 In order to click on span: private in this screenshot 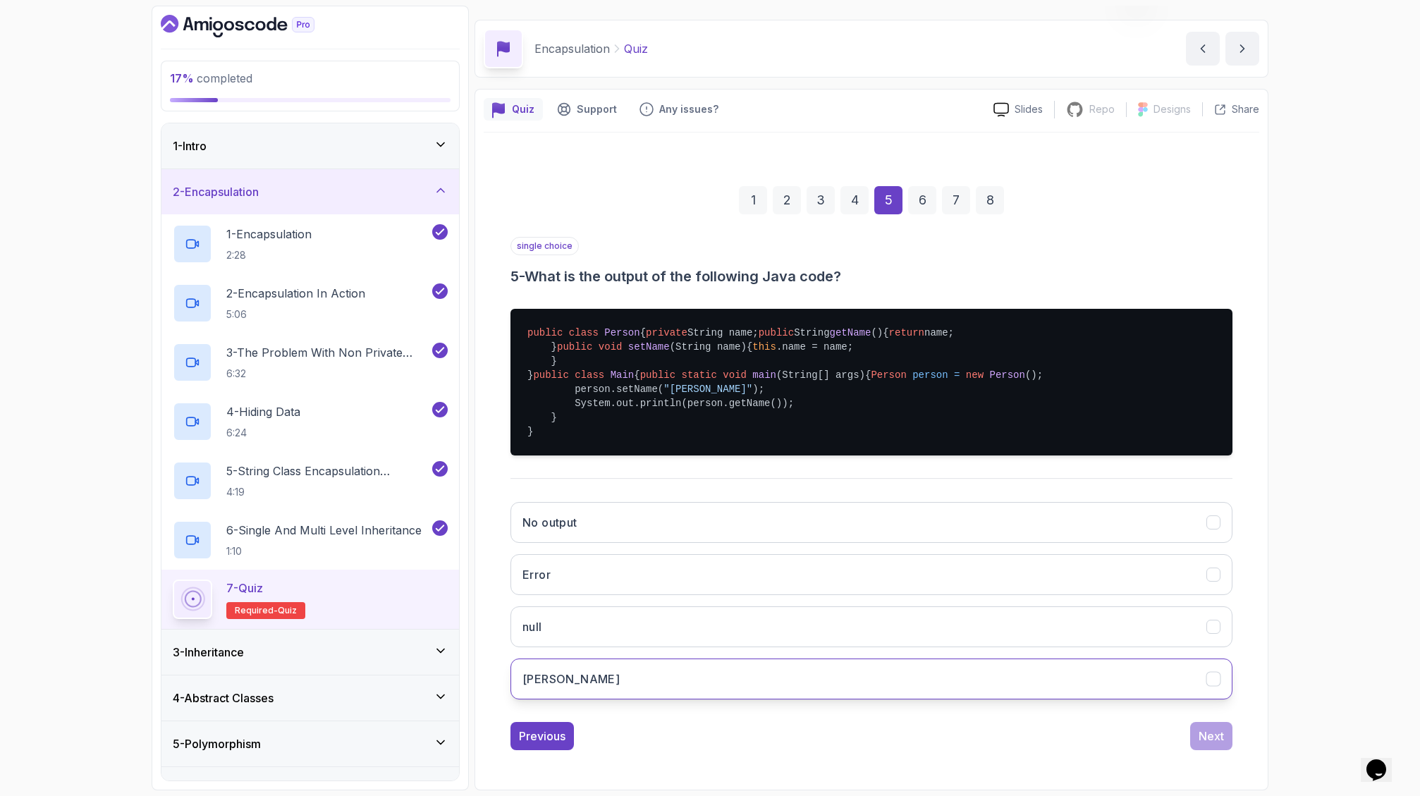, I will do `click(666, 333)`.